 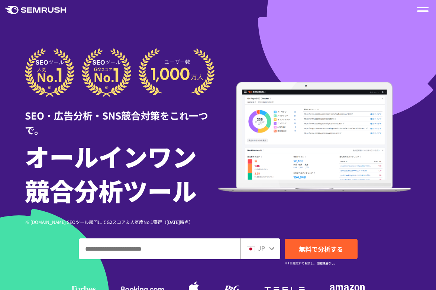 I want to click on a: 無料で分析する, so click(x=321, y=249).